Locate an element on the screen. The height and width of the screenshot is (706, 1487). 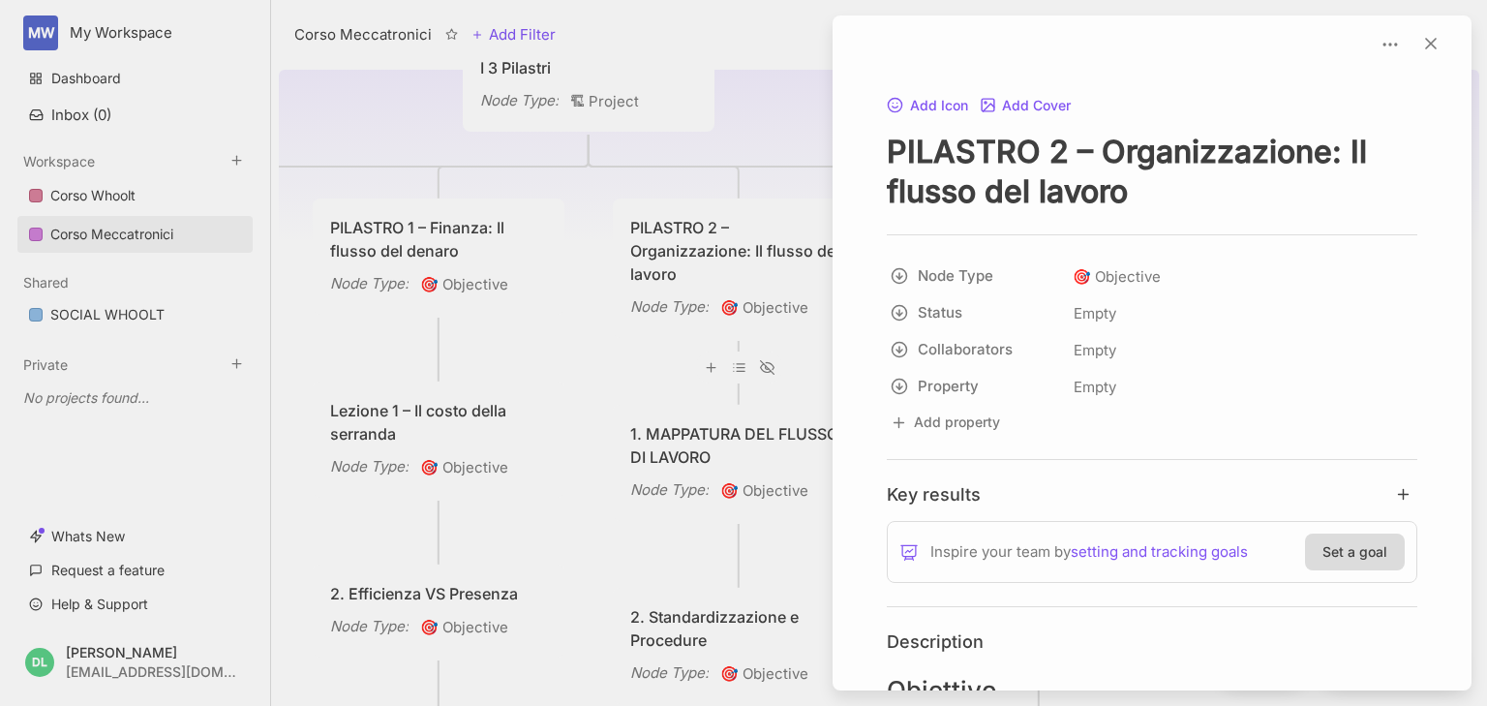
span: Inspire your team by is located at coordinates (1089, 552).